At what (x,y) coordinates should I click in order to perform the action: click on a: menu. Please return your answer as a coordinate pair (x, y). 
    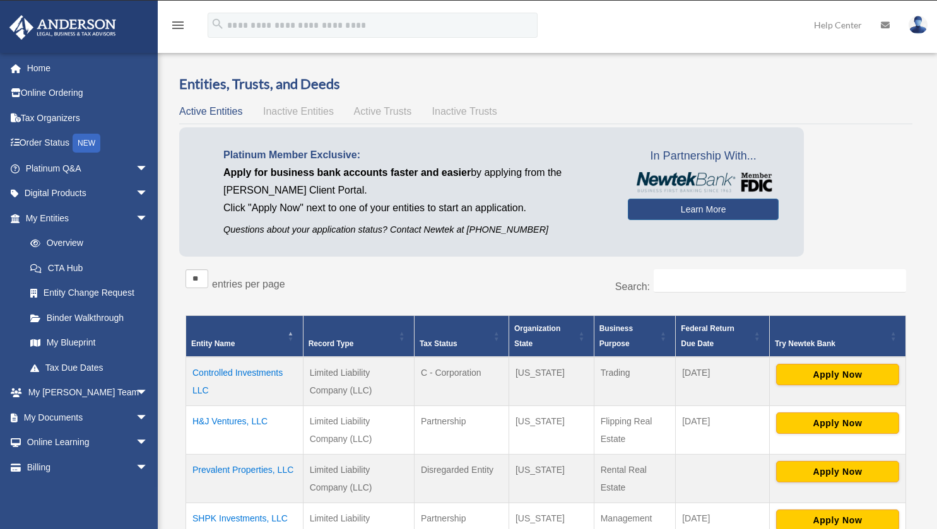
    Looking at the image, I should click on (178, 27).